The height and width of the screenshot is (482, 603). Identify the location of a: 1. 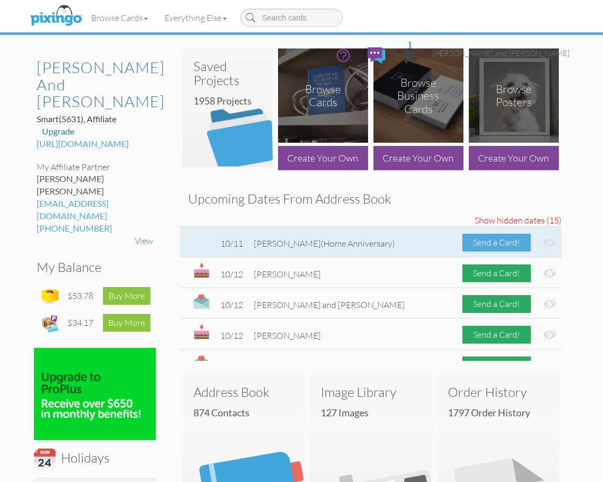
(408, 55).